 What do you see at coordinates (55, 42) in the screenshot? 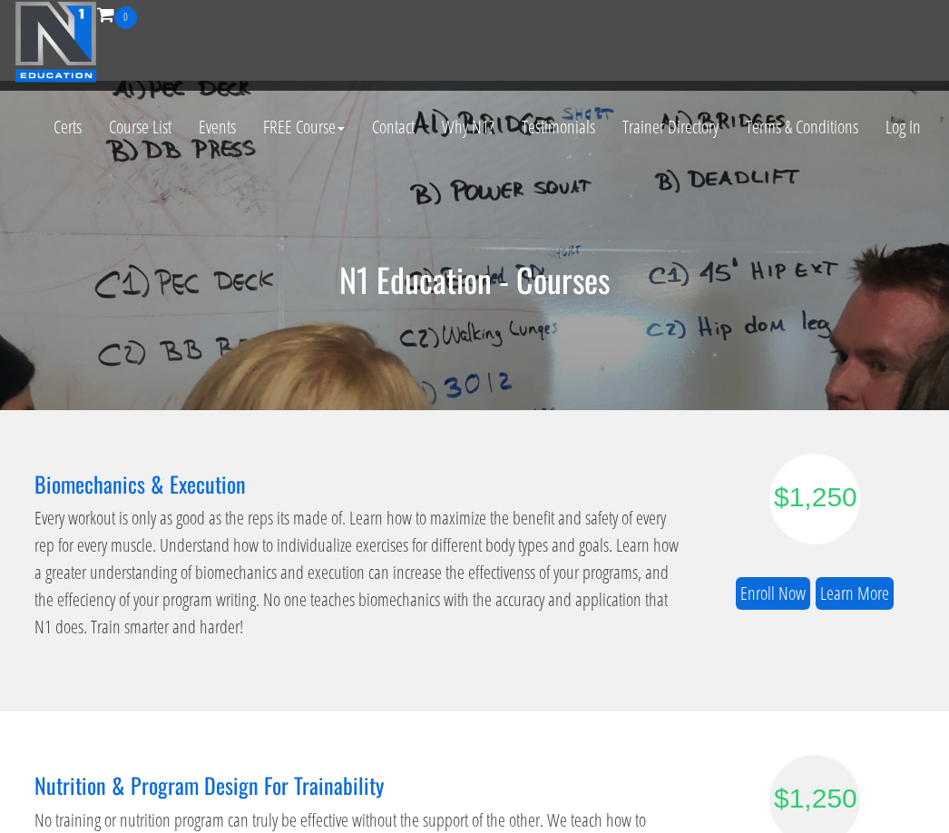
I see `img: n1-education` at bounding box center [55, 42].